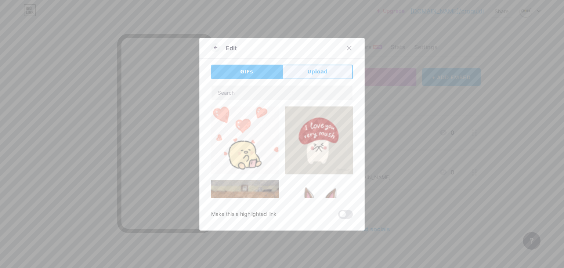 This screenshot has width=564, height=268. Describe the element at coordinates (317, 72) in the screenshot. I see `span: Upload` at that location.